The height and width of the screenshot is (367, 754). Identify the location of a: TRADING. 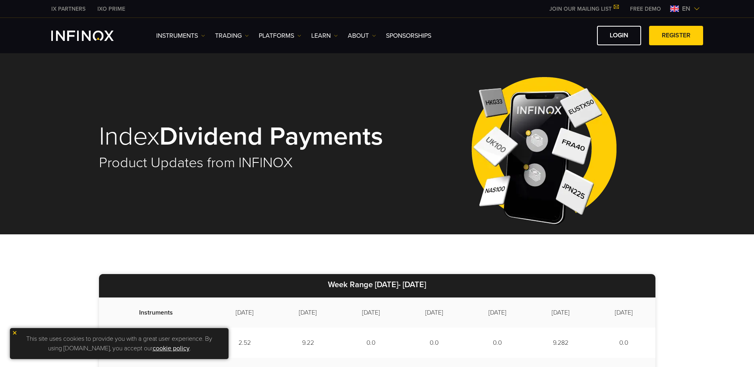
(232, 36).